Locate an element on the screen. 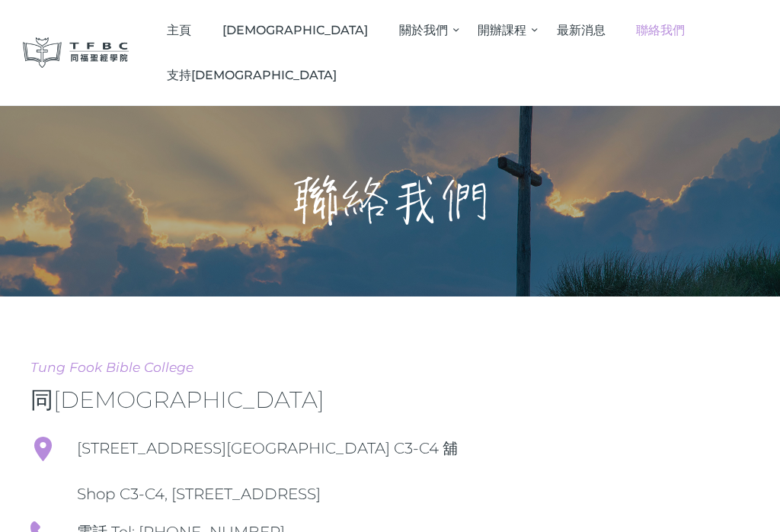  a: 最新消息 is located at coordinates (580, 30).